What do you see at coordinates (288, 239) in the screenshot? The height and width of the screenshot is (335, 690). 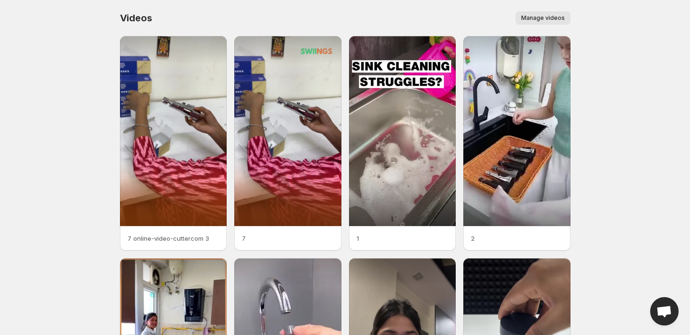 I see `p: 7` at bounding box center [288, 239].